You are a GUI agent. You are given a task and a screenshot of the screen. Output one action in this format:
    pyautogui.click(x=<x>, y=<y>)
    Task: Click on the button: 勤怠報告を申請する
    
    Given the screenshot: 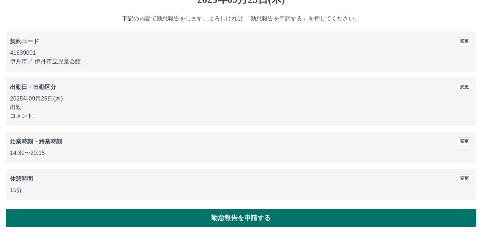 What is the action you would take?
    pyautogui.click(x=241, y=218)
    